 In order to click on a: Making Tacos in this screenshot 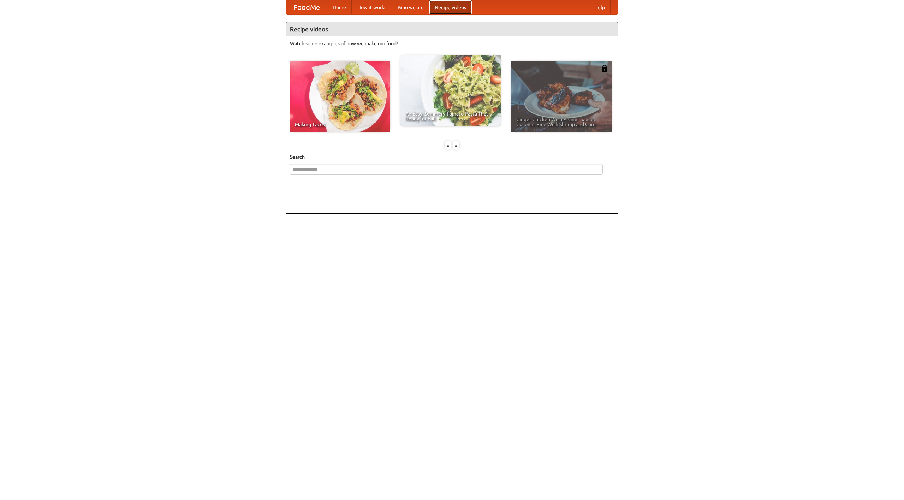, I will do `click(340, 96)`.